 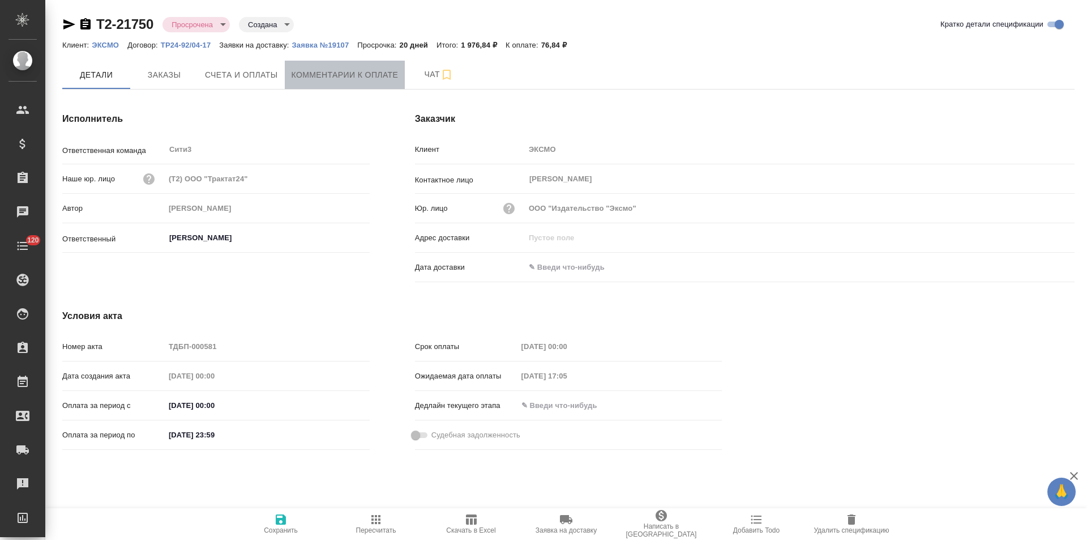 What do you see at coordinates (113, 208) in the screenshot?
I see `p: Автор` at bounding box center [113, 208].